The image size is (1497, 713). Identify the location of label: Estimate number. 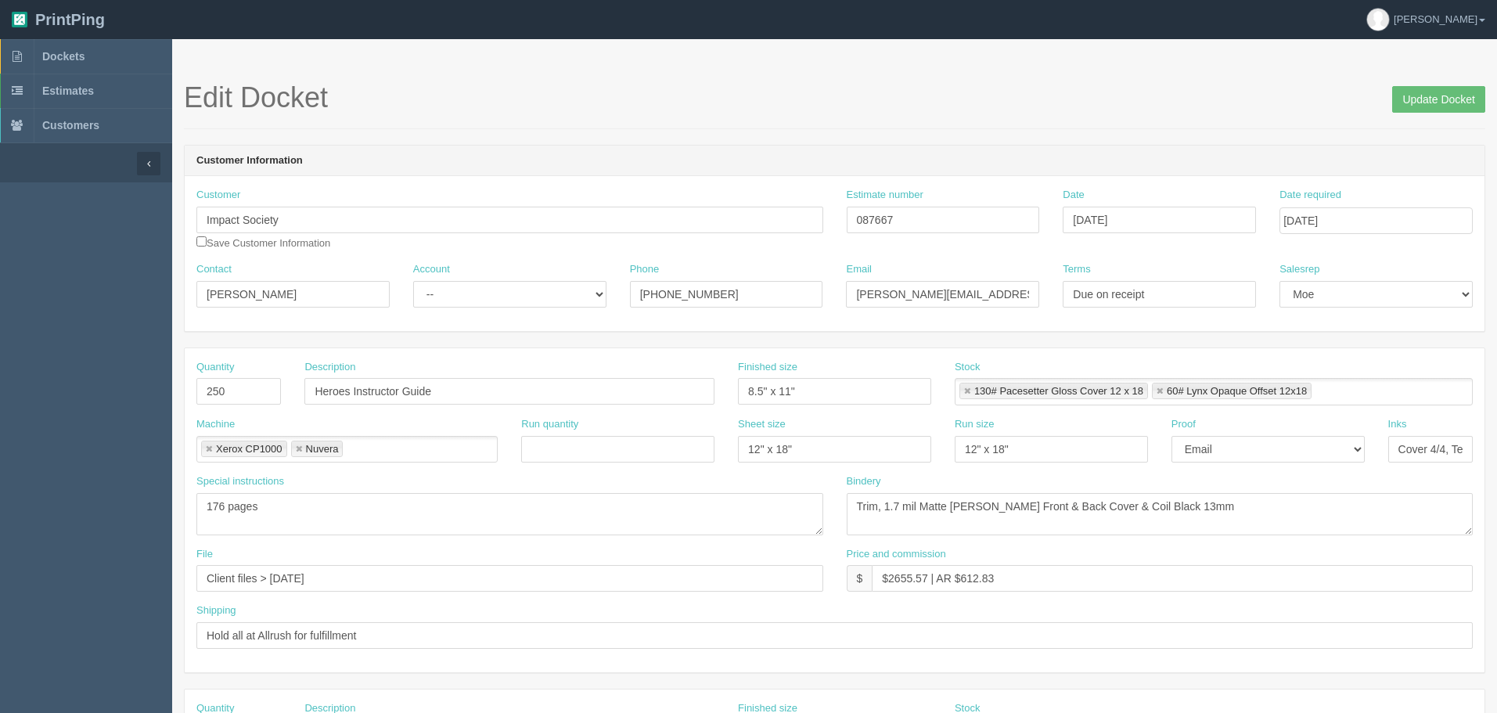
(885, 195).